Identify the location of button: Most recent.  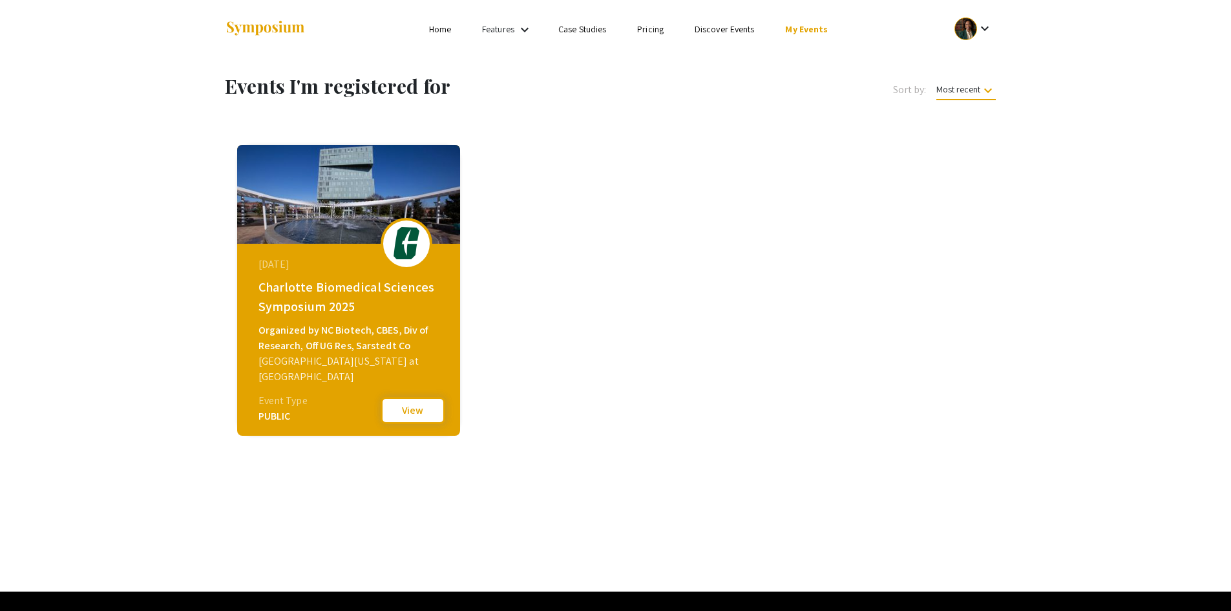
(966, 89).